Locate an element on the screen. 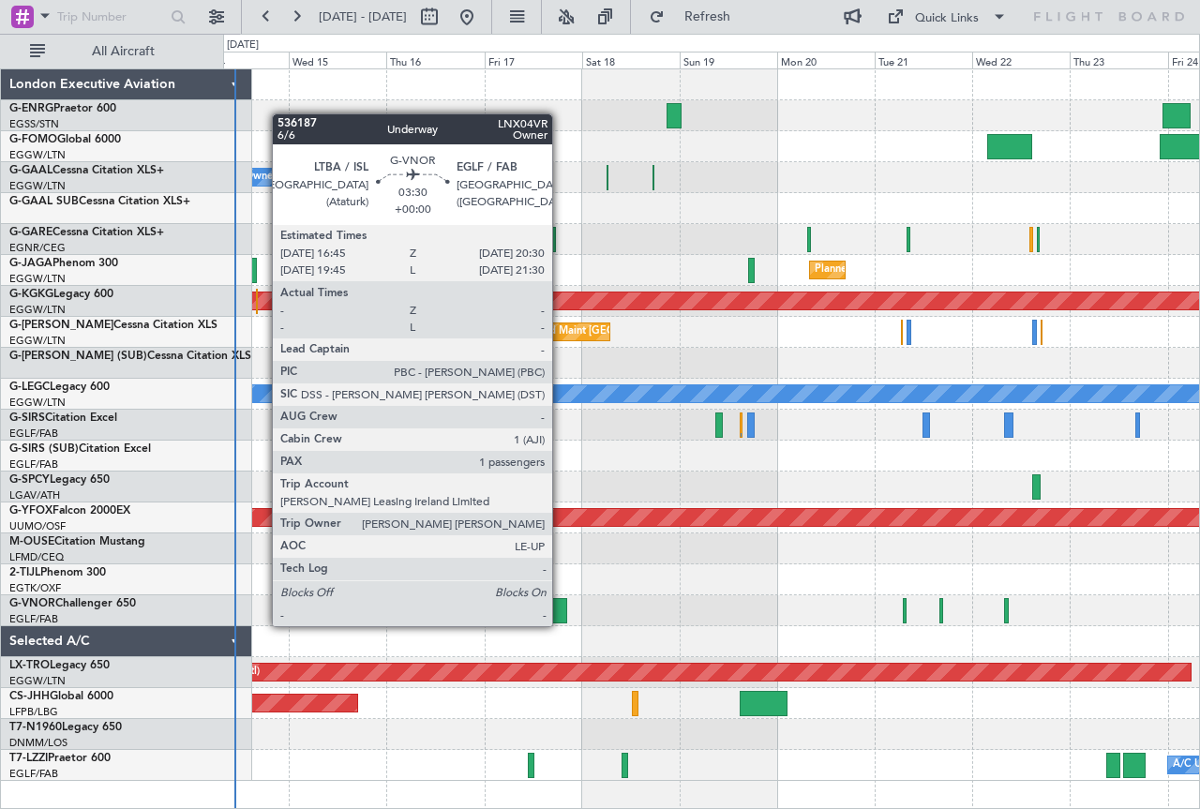 The height and width of the screenshot is (809, 1200). a: LX-TROLegacy 650 is located at coordinates (59, 665).